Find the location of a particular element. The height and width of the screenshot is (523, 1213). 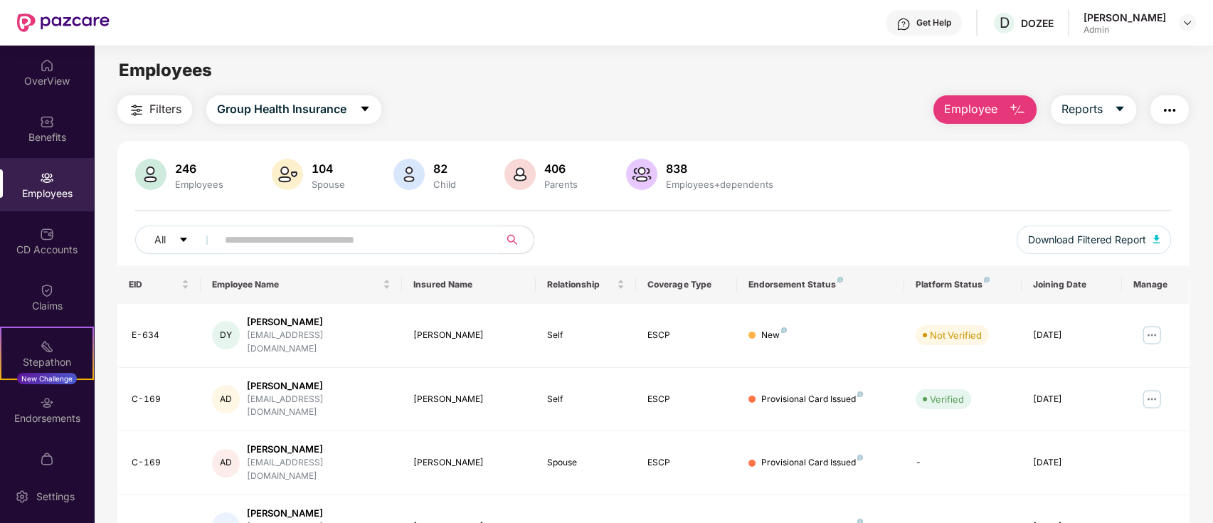

div: Get Help is located at coordinates (934, 23).